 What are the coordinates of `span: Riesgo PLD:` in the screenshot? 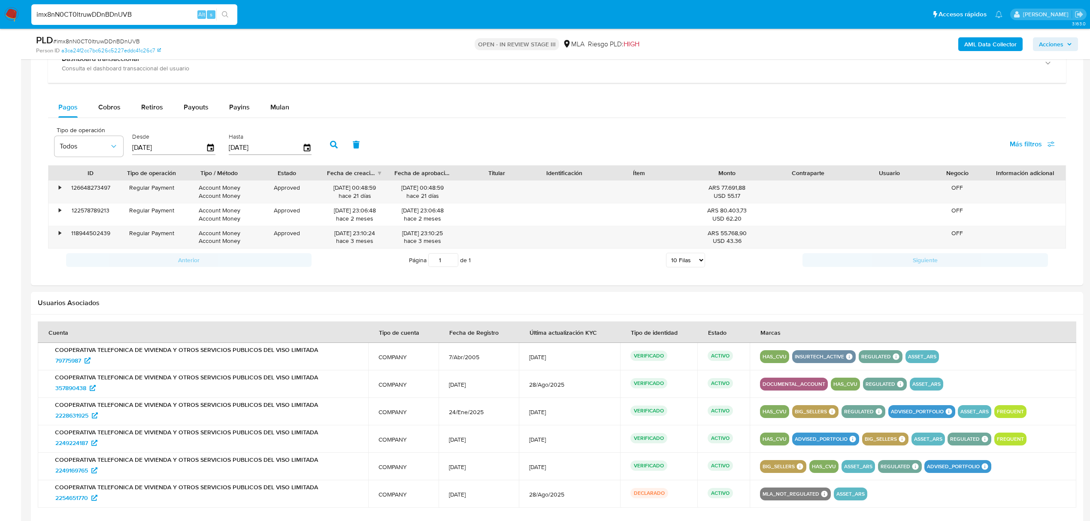 It's located at (613, 44).